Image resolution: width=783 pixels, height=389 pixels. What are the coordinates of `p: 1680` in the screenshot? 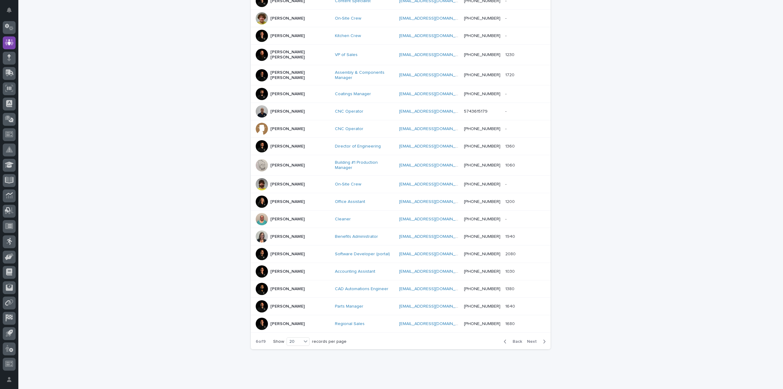 It's located at (511, 323).